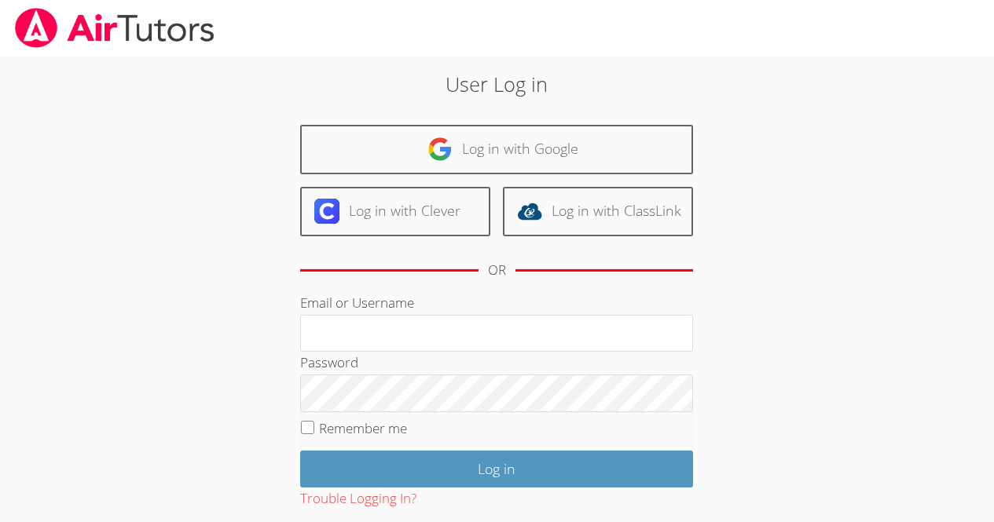 The width and height of the screenshot is (994, 522). What do you see at coordinates (440, 149) in the screenshot?
I see `img: google-logo-50288ca7cdecda66e5e0955fdab243c47b7ad437acaf1139b6f446037453330a.svg` at bounding box center [440, 149].